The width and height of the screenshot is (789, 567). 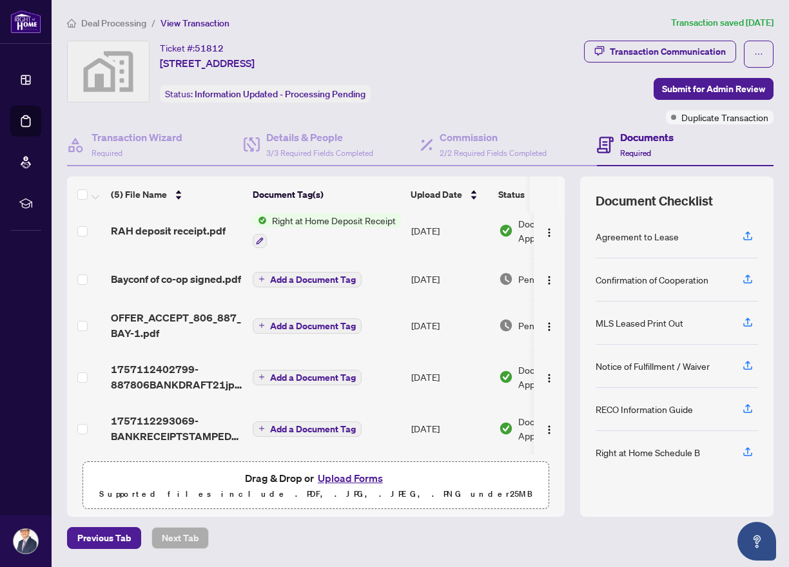 What do you see at coordinates (640, 323) in the screenshot?
I see `div: MLS Leased Print Out` at bounding box center [640, 323].